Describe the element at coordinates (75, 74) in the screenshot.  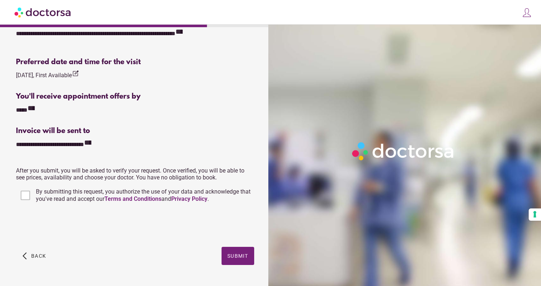
I see `i: edit_square` at that location.